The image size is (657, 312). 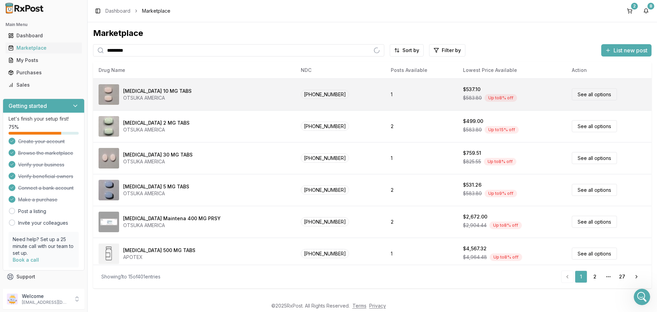 I want to click on div: Up to 9 % off, so click(x=501, y=193).